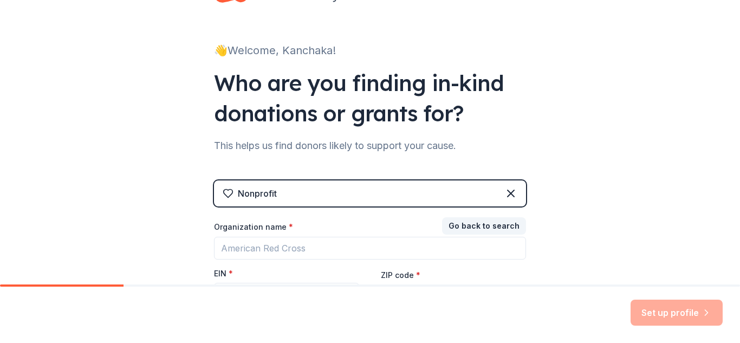 The width and height of the screenshot is (740, 343). What do you see at coordinates (370, 248) in the screenshot?
I see `input: American Red Cross` at bounding box center [370, 248].